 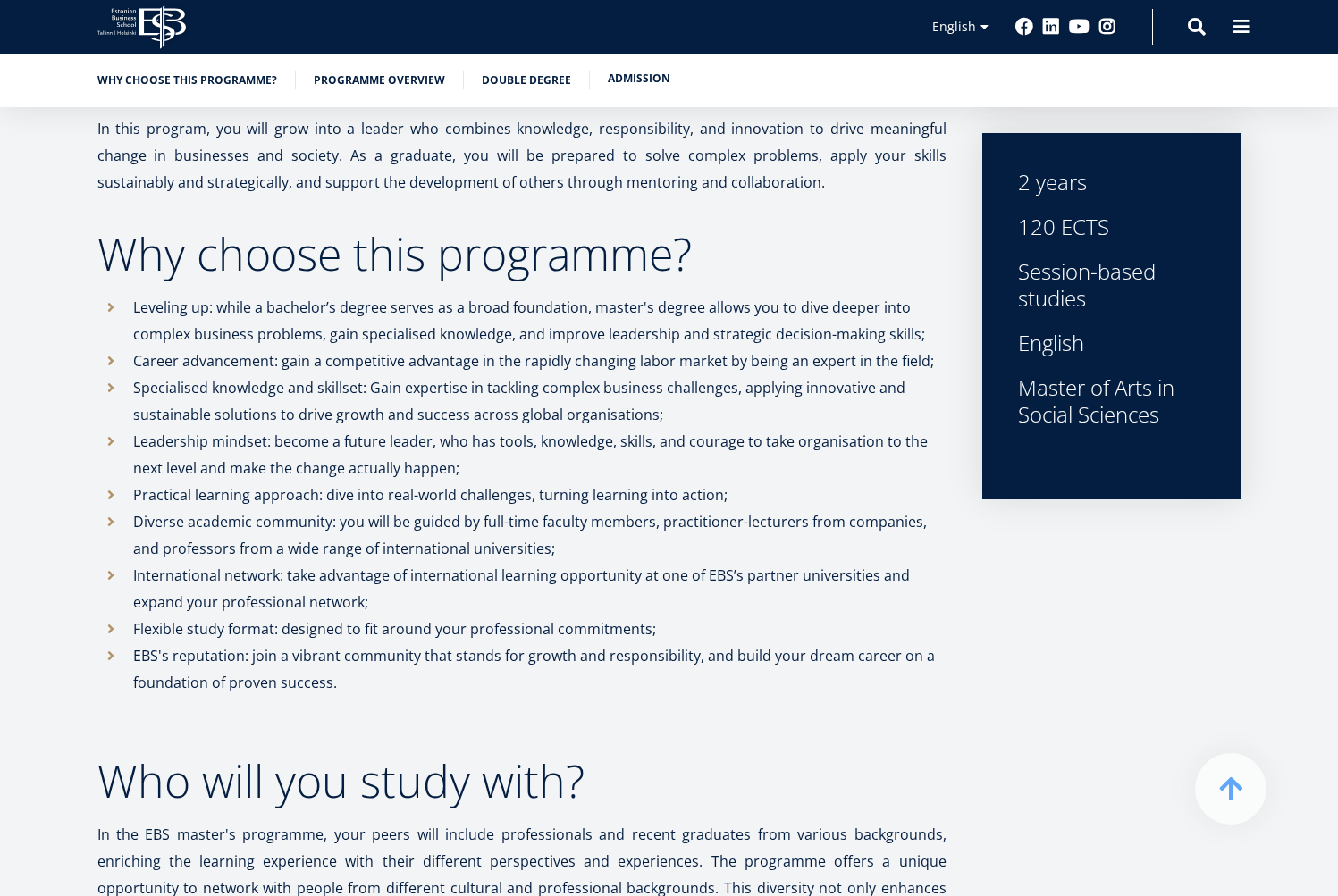 I want to click on a: Facebook, so click(x=1024, y=27).